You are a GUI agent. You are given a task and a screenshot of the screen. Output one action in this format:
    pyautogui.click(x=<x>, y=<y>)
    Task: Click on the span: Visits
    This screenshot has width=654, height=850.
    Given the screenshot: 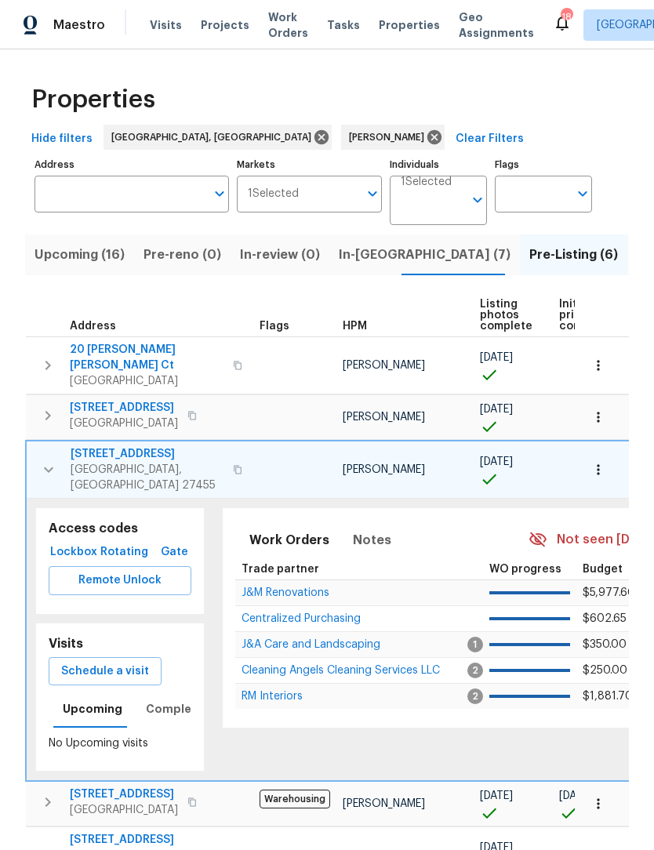 What is the action you would take?
    pyautogui.click(x=165, y=25)
    